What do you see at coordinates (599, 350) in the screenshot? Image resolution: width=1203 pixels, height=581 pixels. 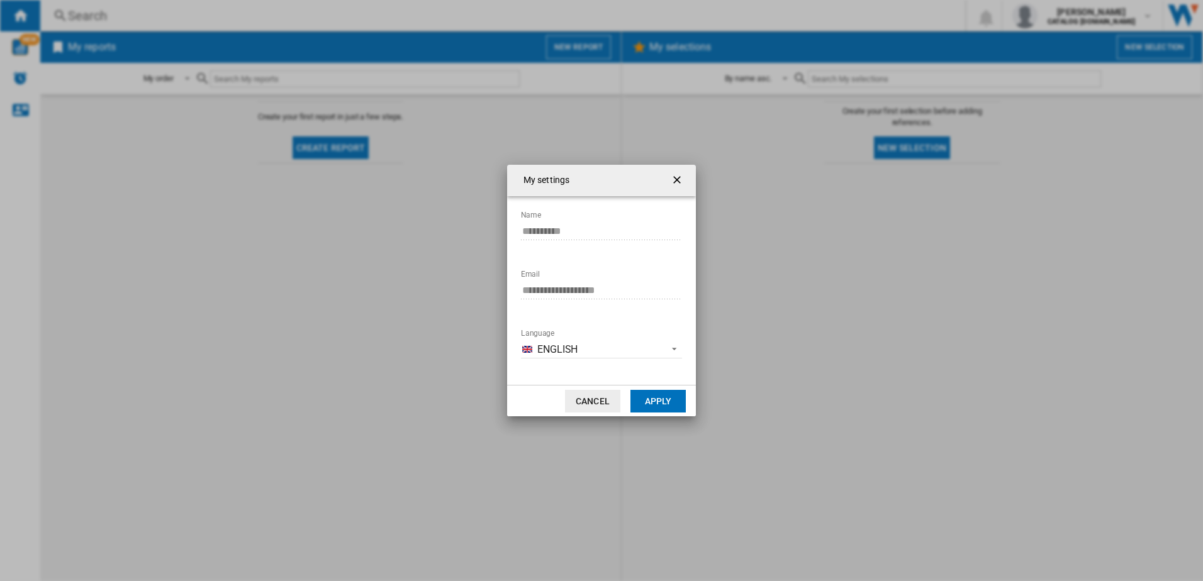 I see `span: English` at bounding box center [599, 350].